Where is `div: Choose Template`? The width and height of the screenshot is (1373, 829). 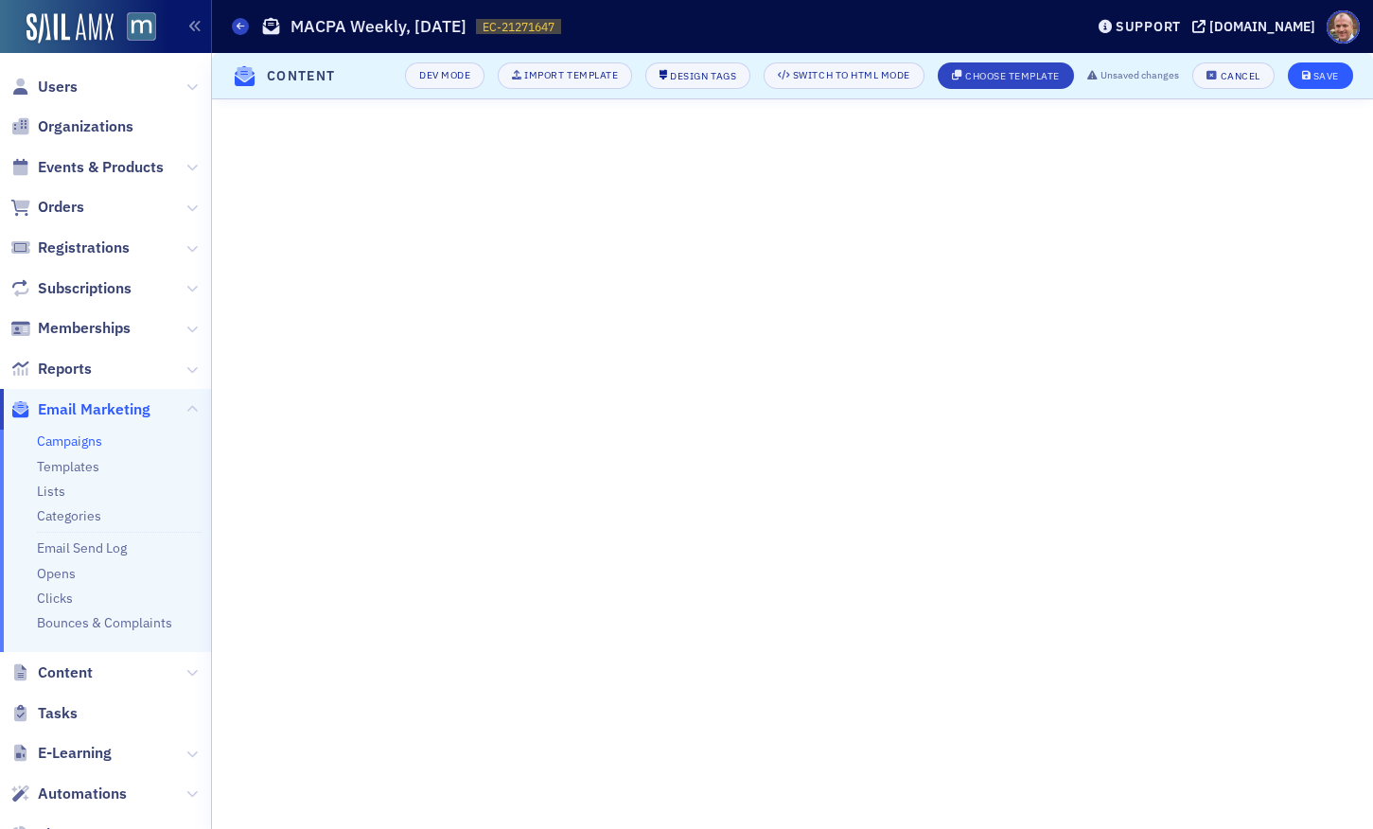 div: Choose Template is located at coordinates (1013, 76).